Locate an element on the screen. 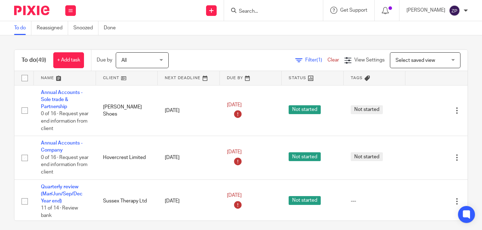 The width and height of the screenshot is (482, 230). span: Tags is located at coordinates (357, 78).